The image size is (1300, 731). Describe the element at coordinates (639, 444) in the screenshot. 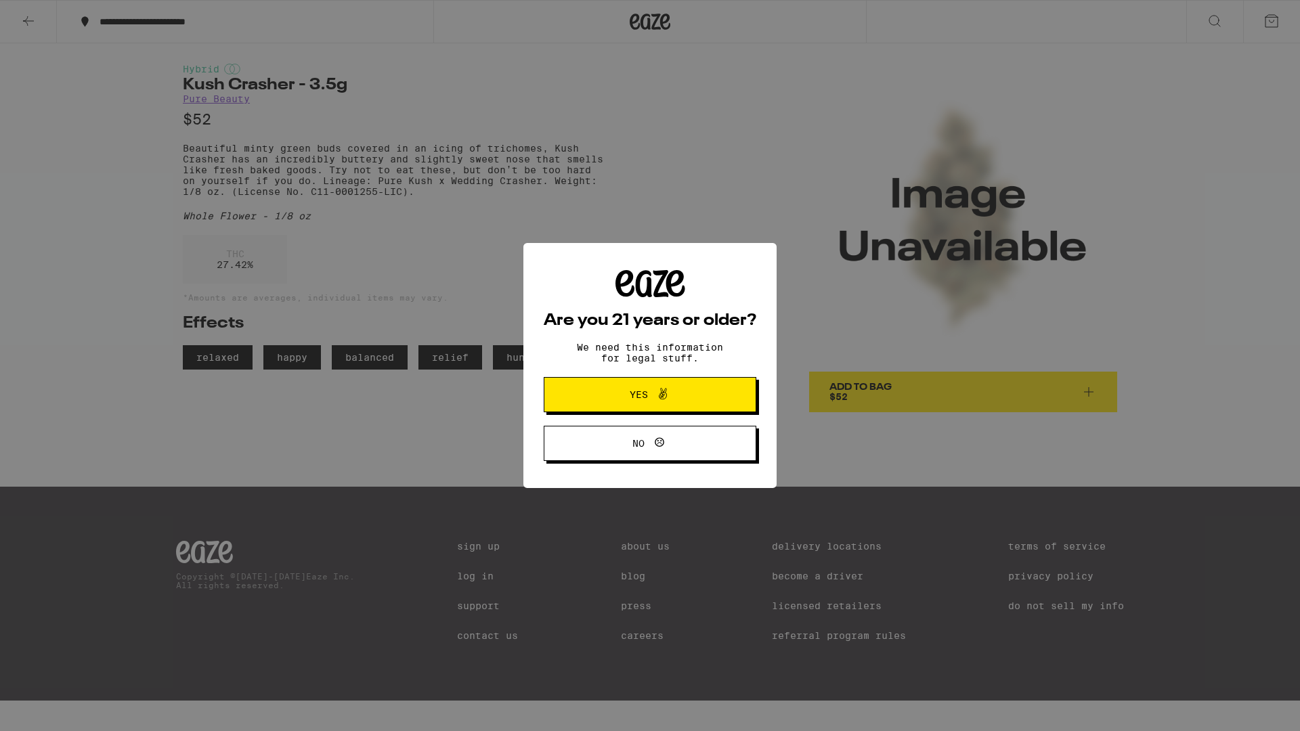

I see `span: No` at that location.